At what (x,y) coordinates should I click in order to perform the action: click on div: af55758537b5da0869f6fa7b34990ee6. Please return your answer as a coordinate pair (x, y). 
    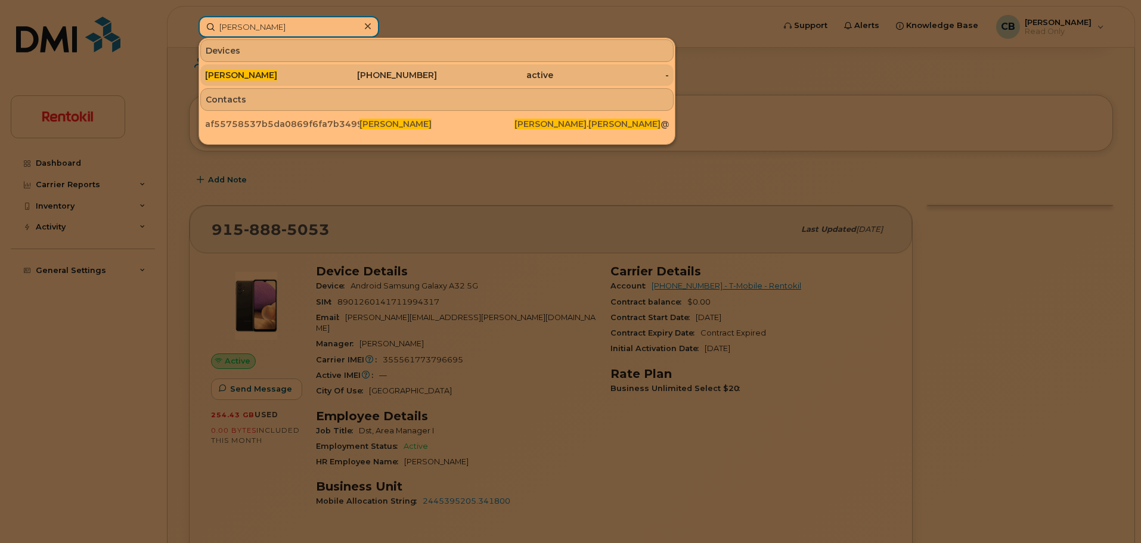
    Looking at the image, I should click on (282, 124).